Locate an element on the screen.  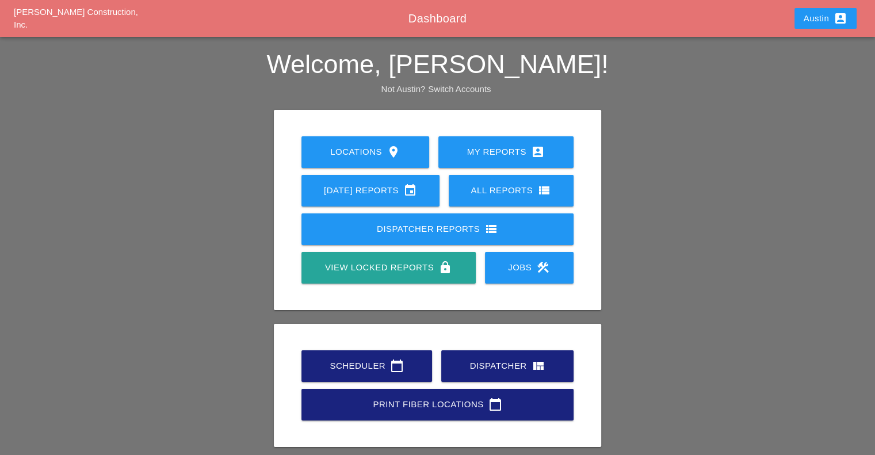
i: view_quilt is located at coordinates (538, 366).